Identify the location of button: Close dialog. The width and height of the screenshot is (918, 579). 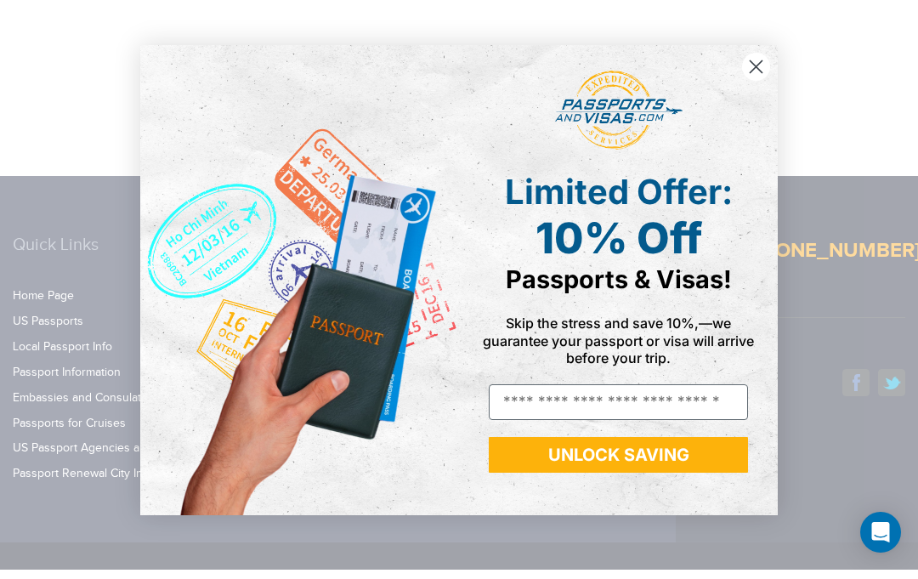
(756, 76).